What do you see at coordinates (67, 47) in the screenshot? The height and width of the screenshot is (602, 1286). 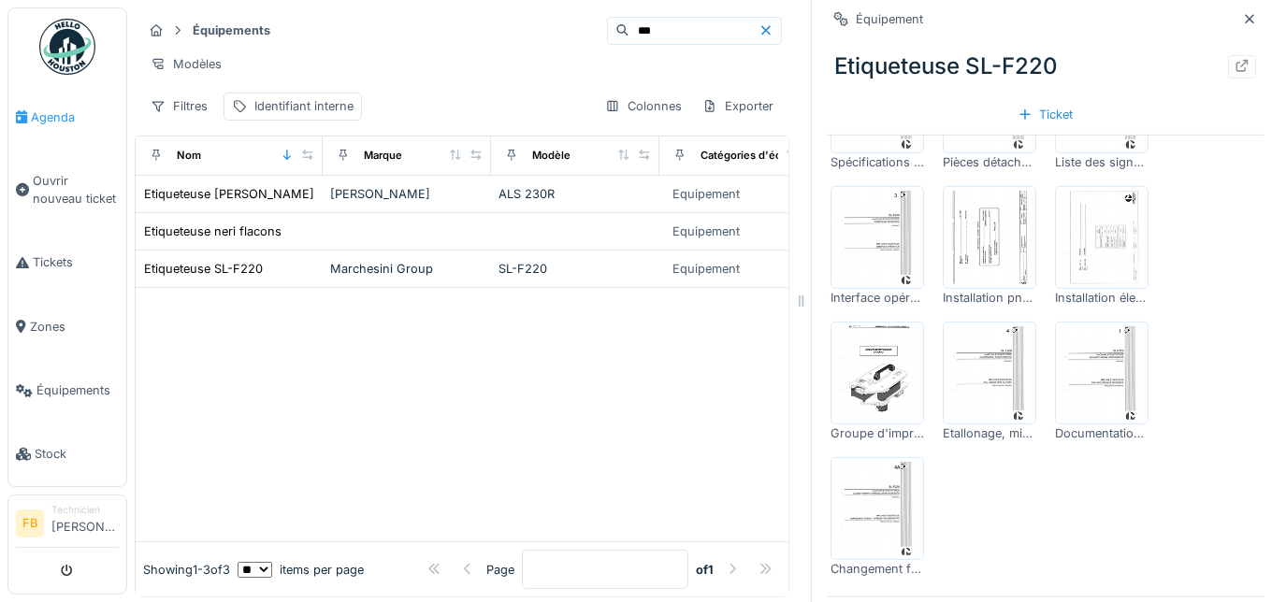 I see `img: Badge_color-CXgf-gQk.svg` at bounding box center [67, 47].